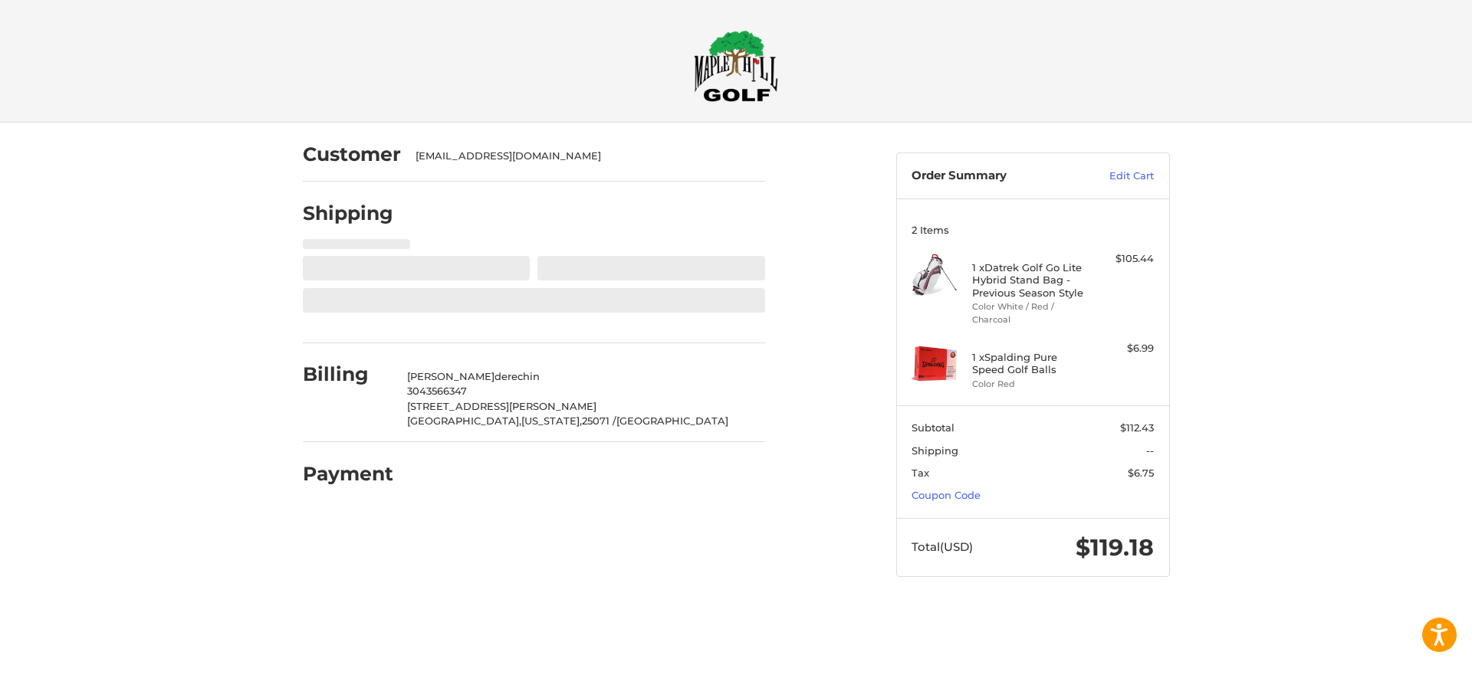  What do you see at coordinates (1030, 280) in the screenshot?
I see `h4: 1 x Datrek Golf Go Lite Hybrid Stand Bag - Previous Season Style` at bounding box center [1030, 280].